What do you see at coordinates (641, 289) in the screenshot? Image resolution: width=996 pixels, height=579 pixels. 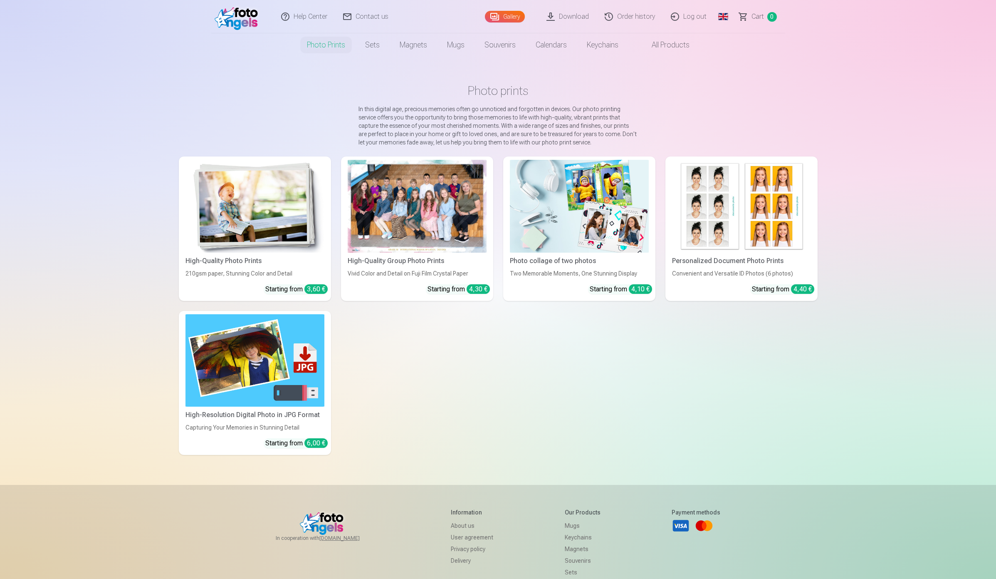 I see `div: 4,10 €` at bounding box center [641, 289].